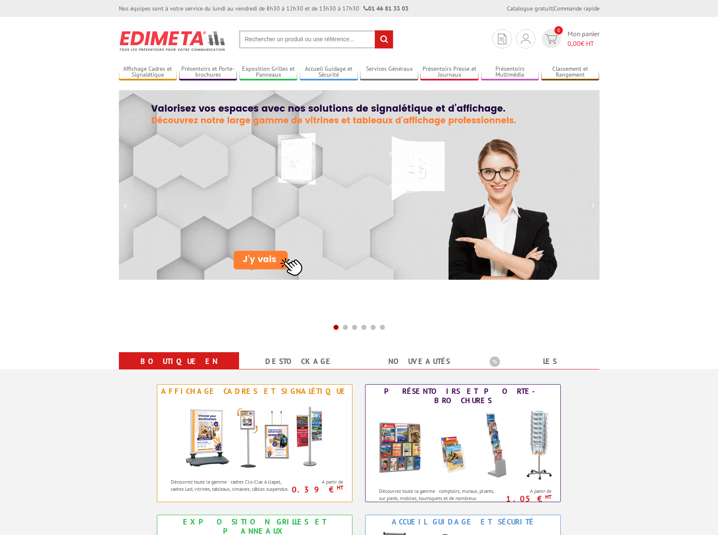  I want to click on div: Affichage Cadres et Signalétique, so click(255, 392).